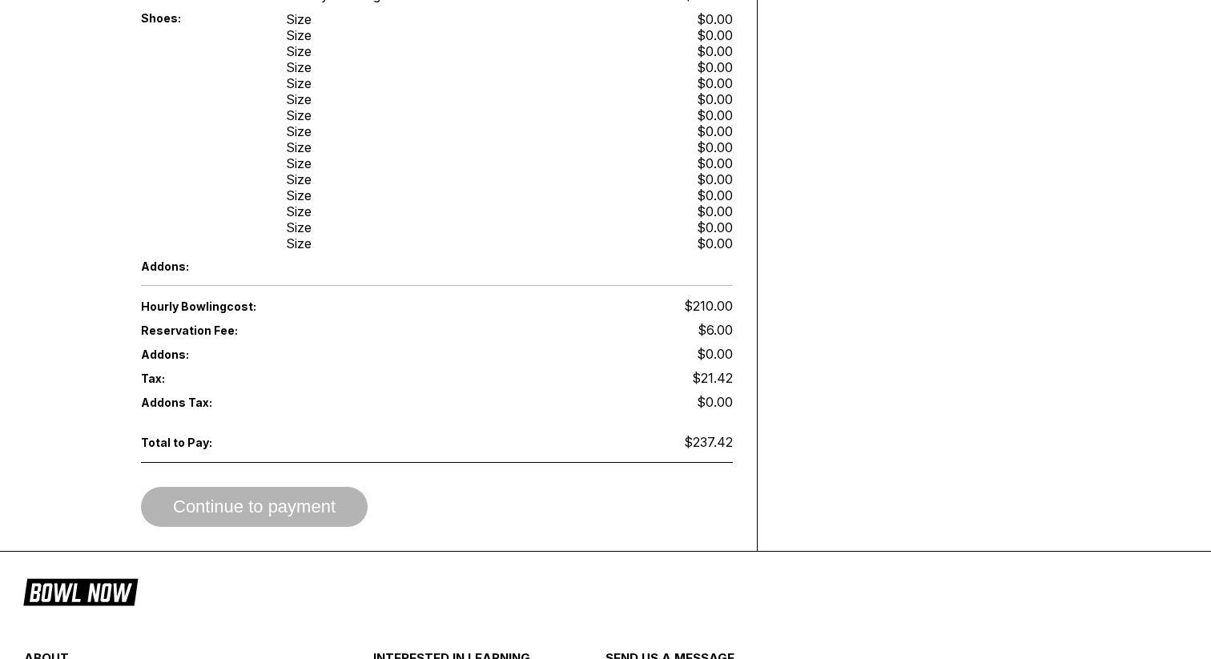  Describe the element at coordinates (200, 18) in the screenshot. I see `span: Shoes:` at that location.